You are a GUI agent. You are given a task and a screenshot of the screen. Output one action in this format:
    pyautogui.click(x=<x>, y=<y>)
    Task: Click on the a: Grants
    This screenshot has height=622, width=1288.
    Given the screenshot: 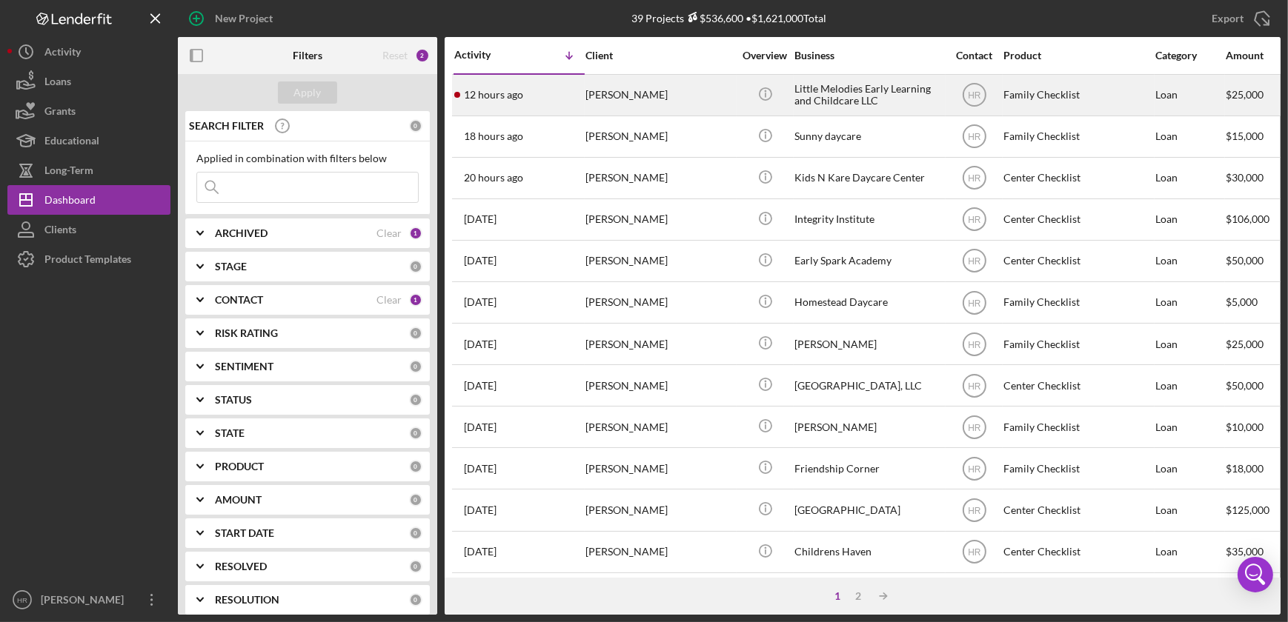 What is the action you would take?
    pyautogui.click(x=89, y=111)
    